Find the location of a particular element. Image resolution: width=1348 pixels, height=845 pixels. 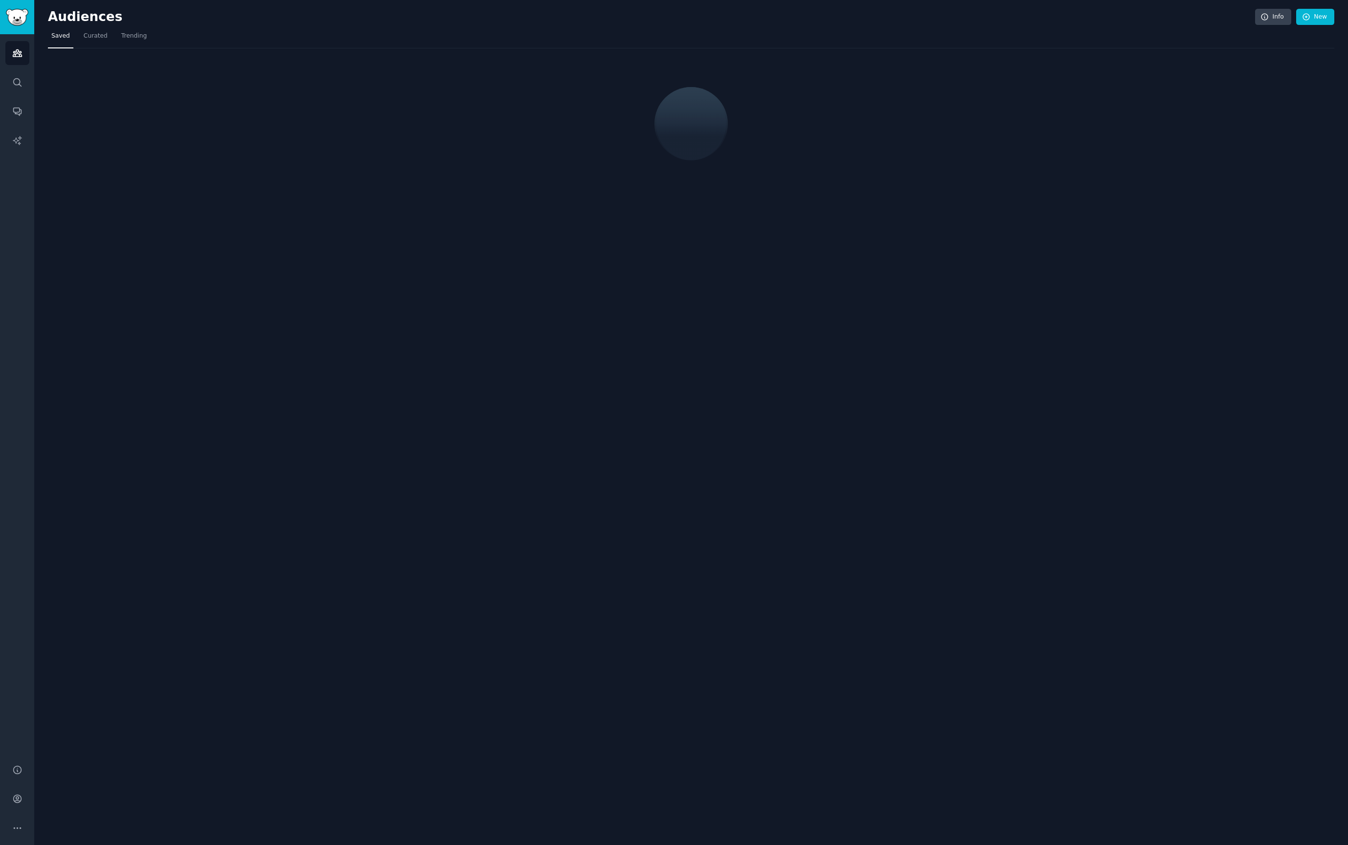

a: Trending is located at coordinates (134, 38).